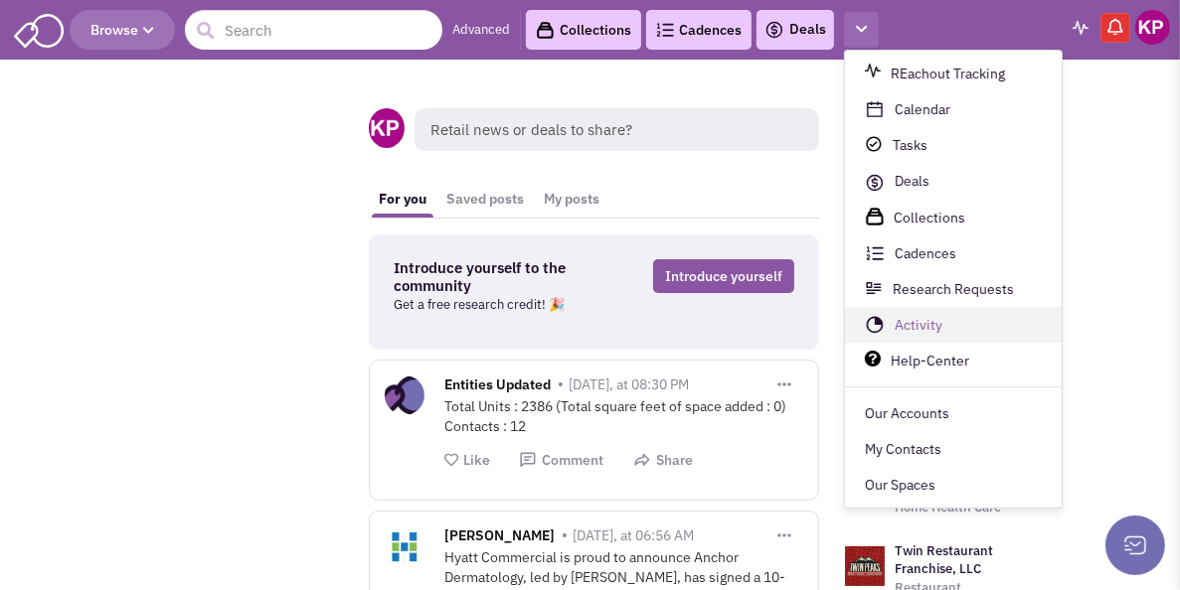 The image size is (1180, 590). What do you see at coordinates (953, 486) in the screenshot?
I see `a: Our Spaces` at bounding box center [953, 486].